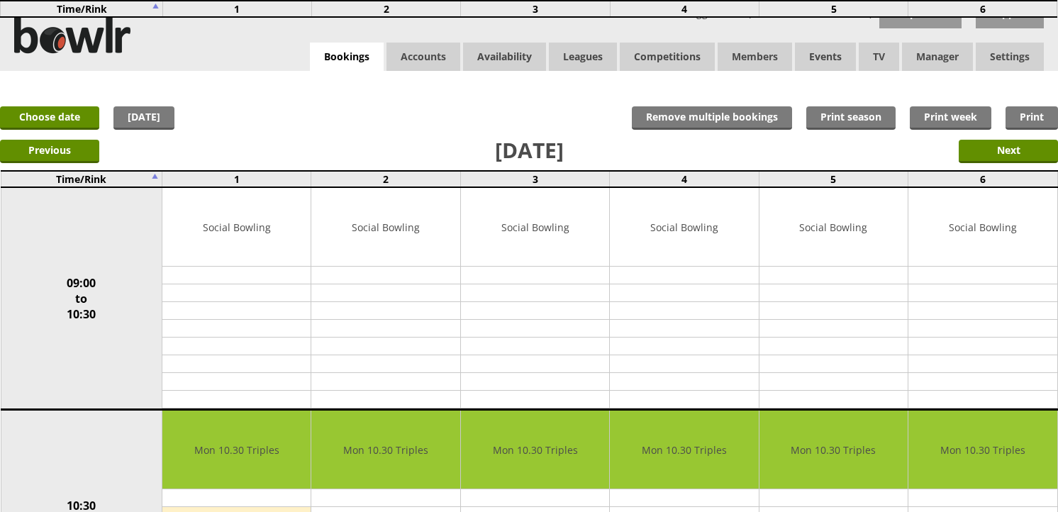 The height and width of the screenshot is (512, 1058). Describe the element at coordinates (347, 57) in the screenshot. I see `a: Bookings` at that location.